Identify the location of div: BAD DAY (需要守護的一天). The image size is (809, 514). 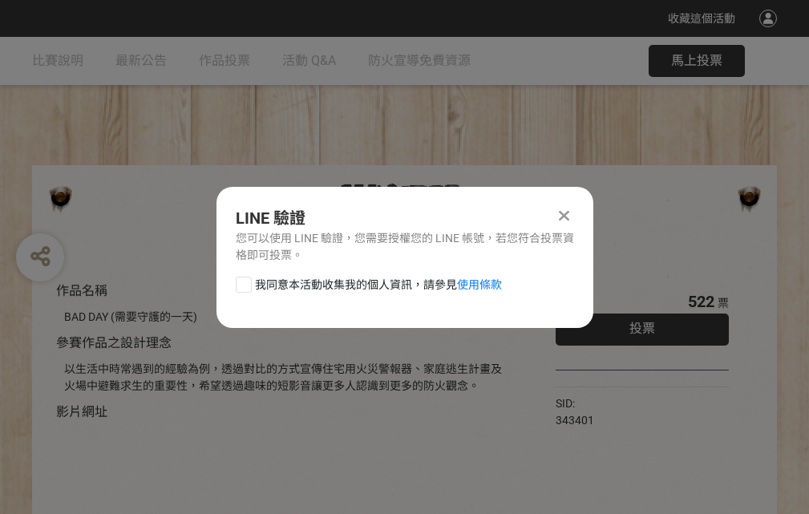
(285, 317).